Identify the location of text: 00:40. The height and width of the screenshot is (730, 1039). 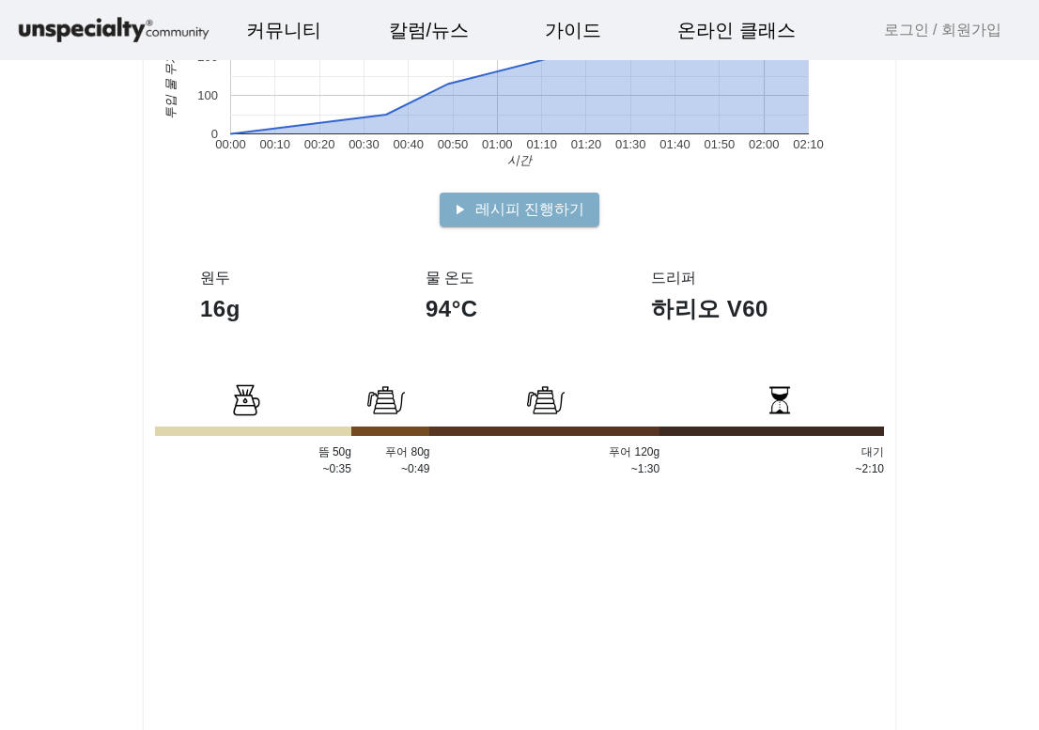
(408, 144).